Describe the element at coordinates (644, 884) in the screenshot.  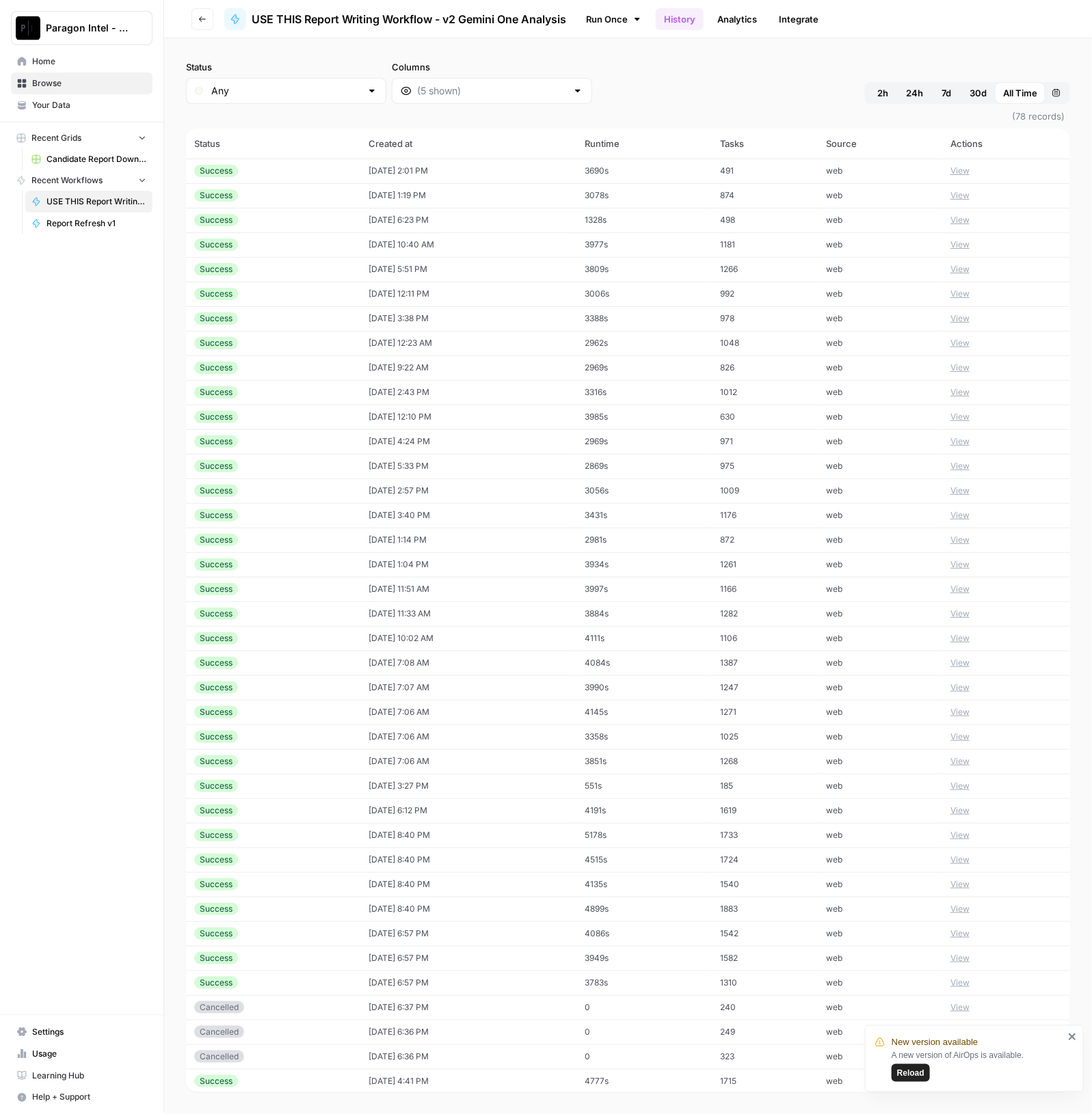
I see `td: 4135s` at that location.